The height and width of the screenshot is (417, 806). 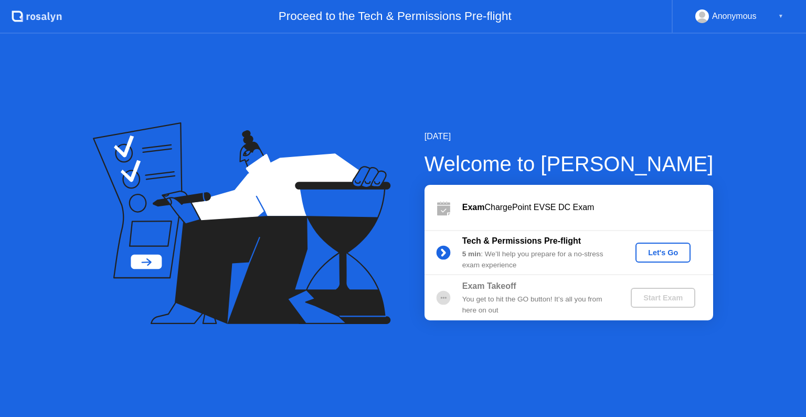 I want to click on button: Let's Go, so click(x=663, y=253).